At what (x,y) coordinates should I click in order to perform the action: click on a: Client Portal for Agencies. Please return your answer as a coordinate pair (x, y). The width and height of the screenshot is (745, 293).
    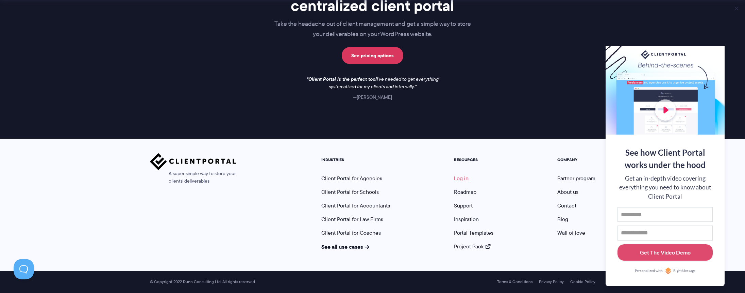
    Looking at the image, I should click on (352, 178).